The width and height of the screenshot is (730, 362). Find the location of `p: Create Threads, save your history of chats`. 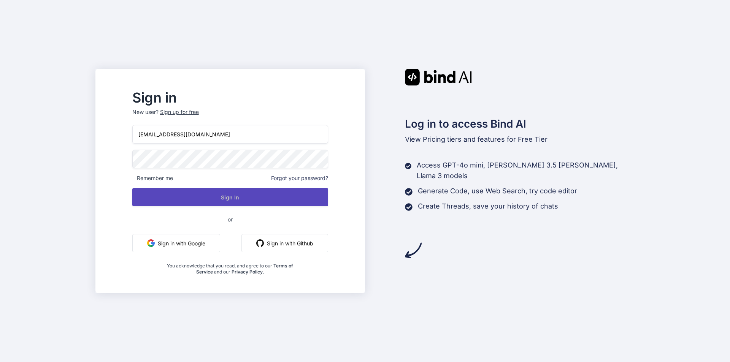

p: Create Threads, save your history of chats is located at coordinates (488, 206).